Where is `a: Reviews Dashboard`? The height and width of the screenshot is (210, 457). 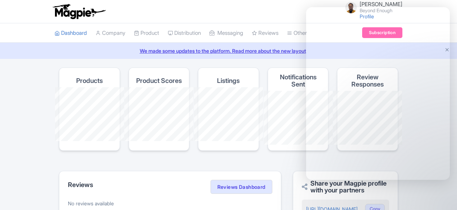 a: Reviews Dashboard is located at coordinates (242, 187).